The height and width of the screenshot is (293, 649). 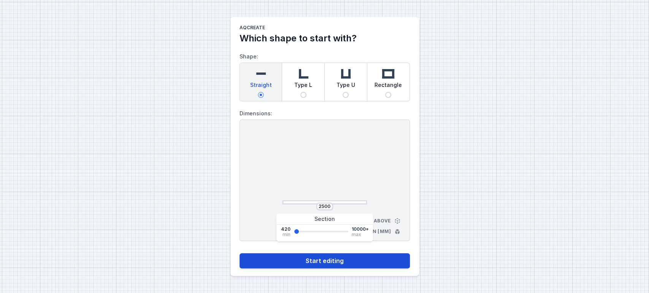 What do you see at coordinates (388, 74) in the screenshot?
I see `img: rectangle.svg` at bounding box center [388, 74].